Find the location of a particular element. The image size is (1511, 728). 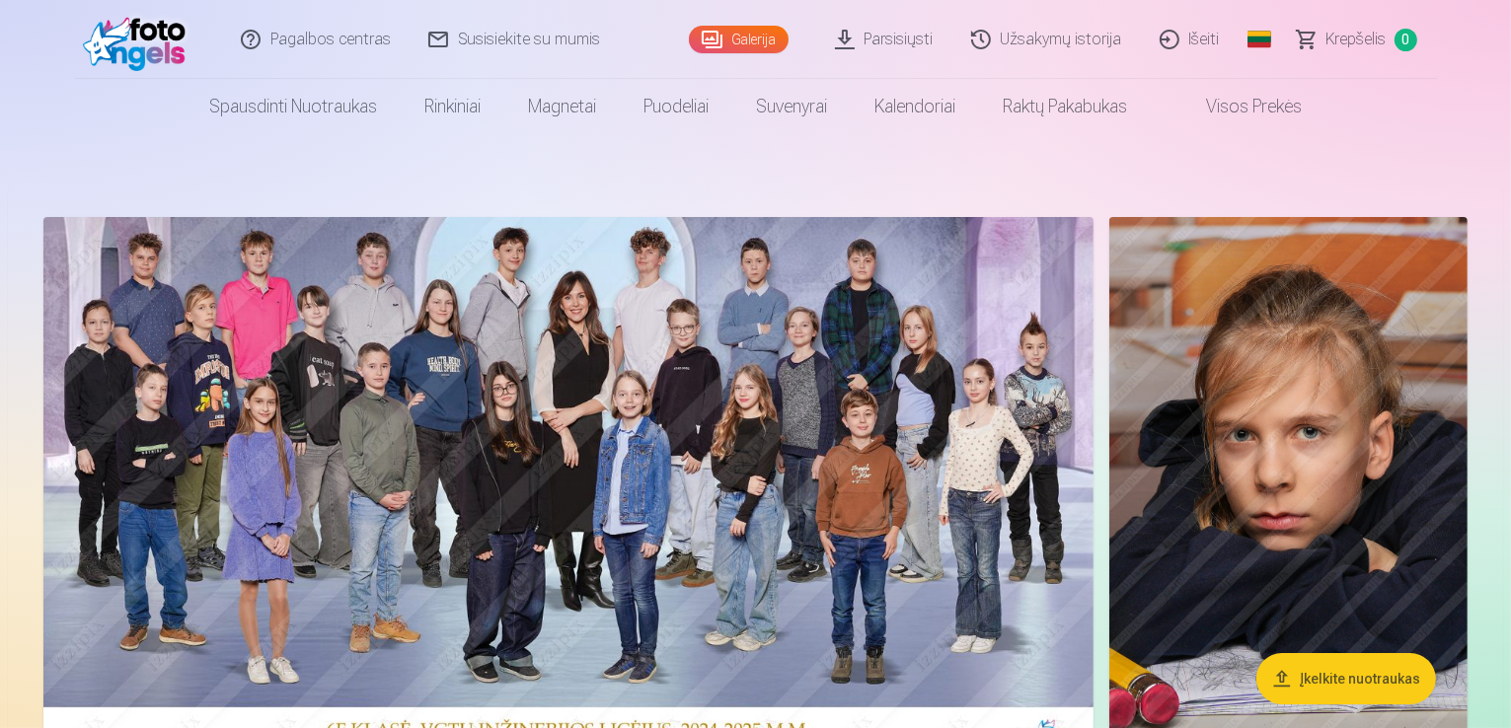

img: /fa5 is located at coordinates (139, 39).